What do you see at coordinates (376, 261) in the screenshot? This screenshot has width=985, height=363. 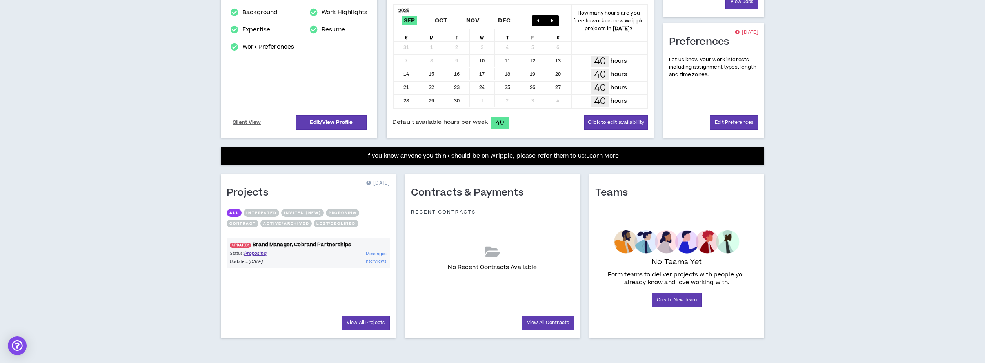 I see `span: Interviews` at bounding box center [376, 261].